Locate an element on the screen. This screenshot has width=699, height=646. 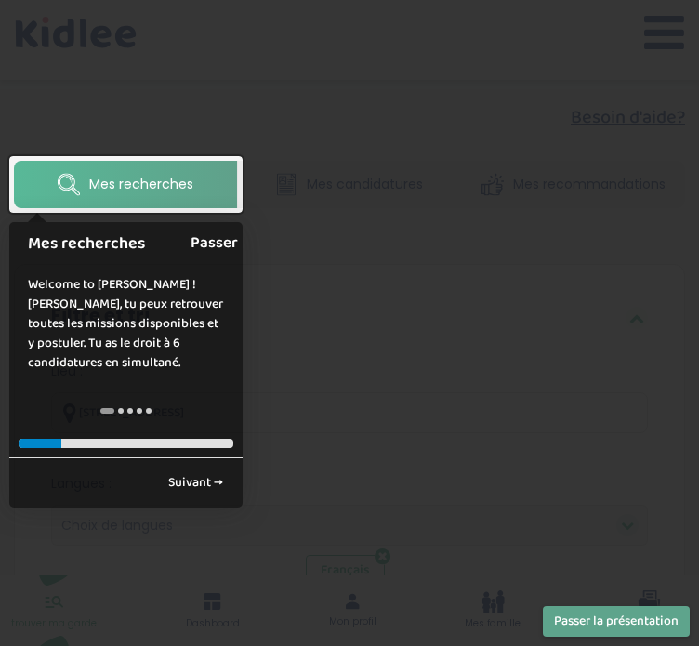
a: Mes recherches is located at coordinates (126, 184).